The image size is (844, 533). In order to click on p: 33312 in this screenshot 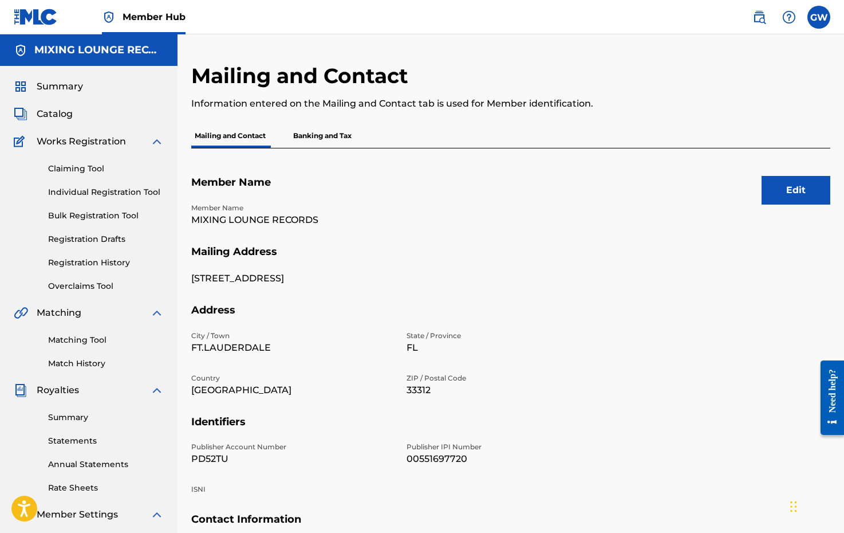, I will do `click(507, 390)`.